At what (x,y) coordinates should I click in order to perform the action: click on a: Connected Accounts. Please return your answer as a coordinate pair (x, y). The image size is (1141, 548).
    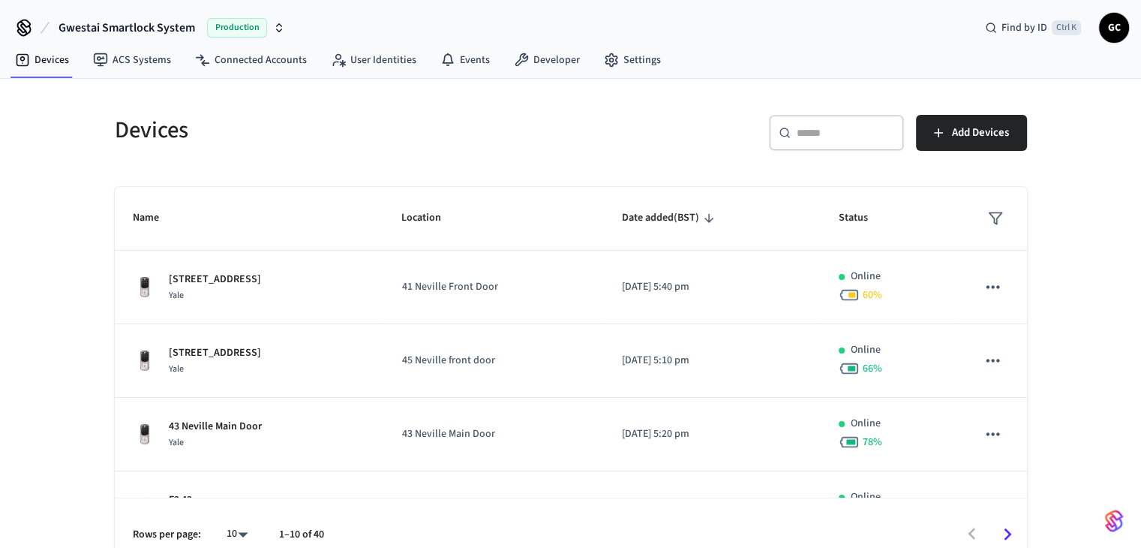
    Looking at the image, I should click on (251, 60).